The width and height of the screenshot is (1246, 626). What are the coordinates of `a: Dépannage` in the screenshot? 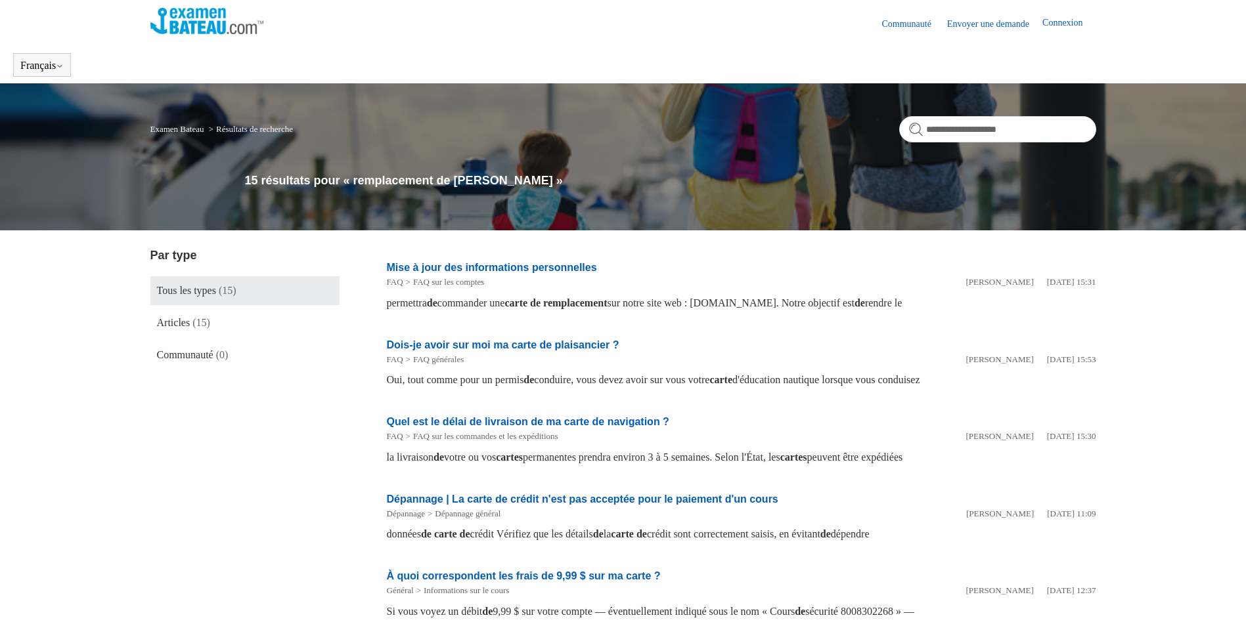 It's located at (406, 514).